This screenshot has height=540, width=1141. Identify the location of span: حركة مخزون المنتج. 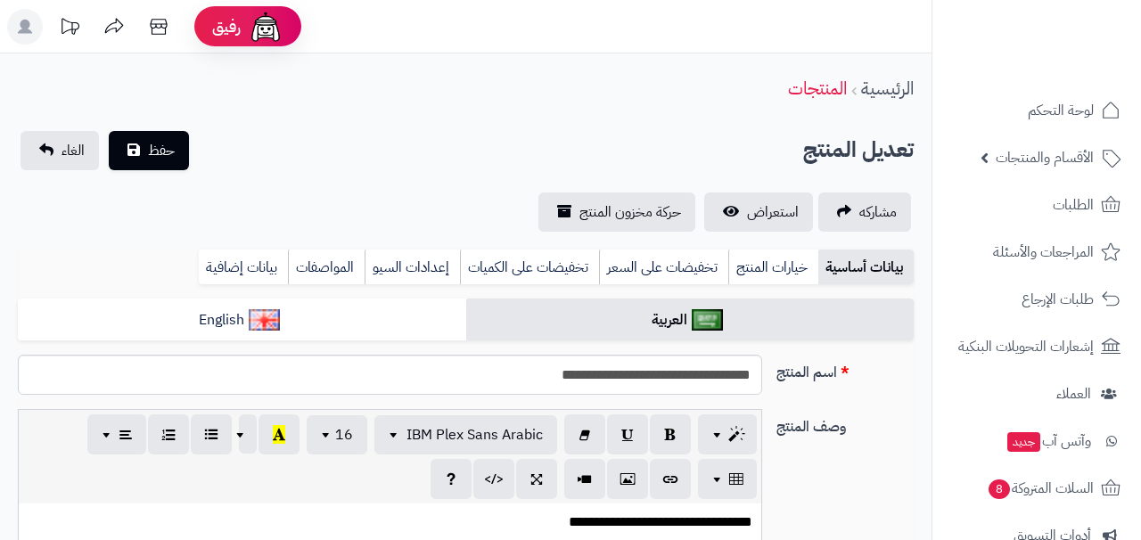
(630, 212).